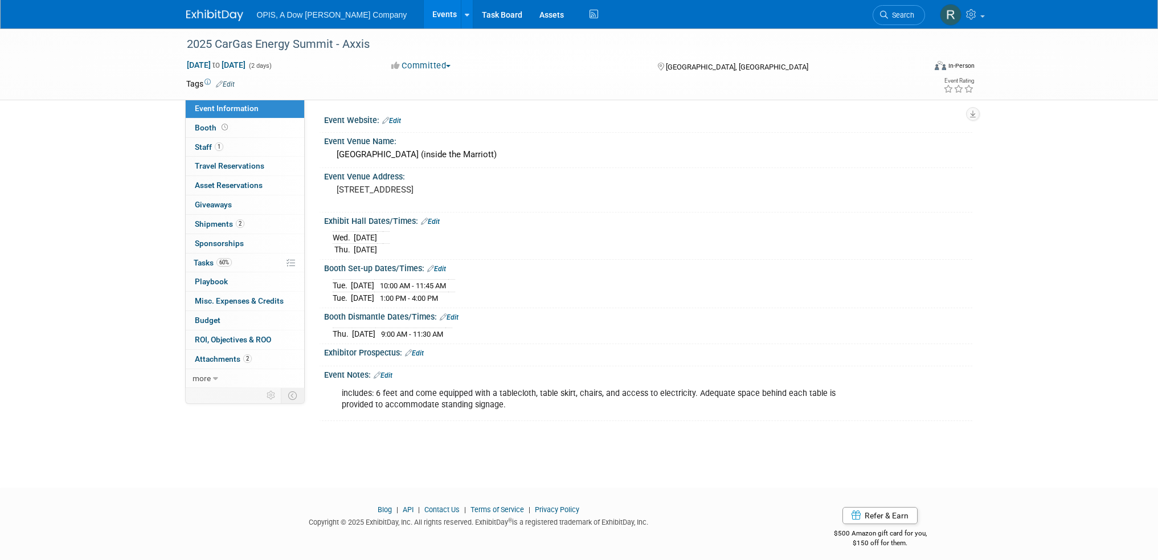  What do you see at coordinates (557, 509) in the screenshot?
I see `a: Privacy Policy` at bounding box center [557, 509].